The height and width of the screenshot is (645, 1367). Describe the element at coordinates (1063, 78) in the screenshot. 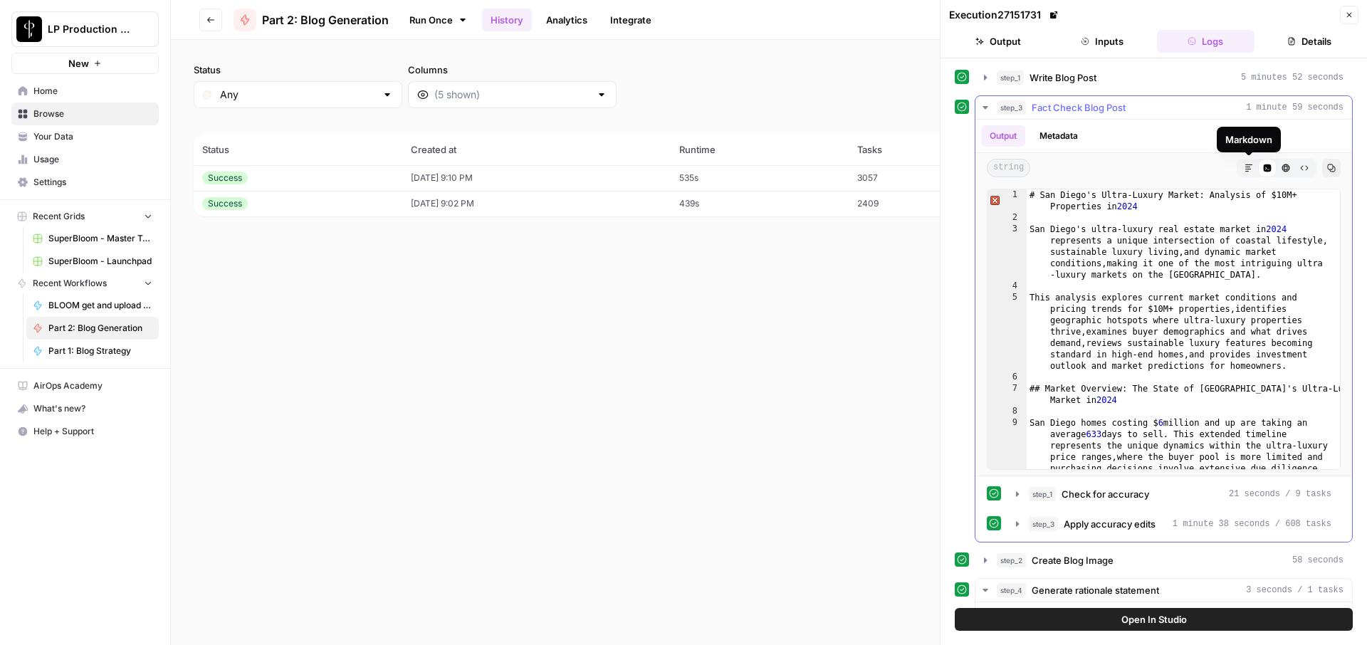

I see `span: Write Blog Post` at that location.